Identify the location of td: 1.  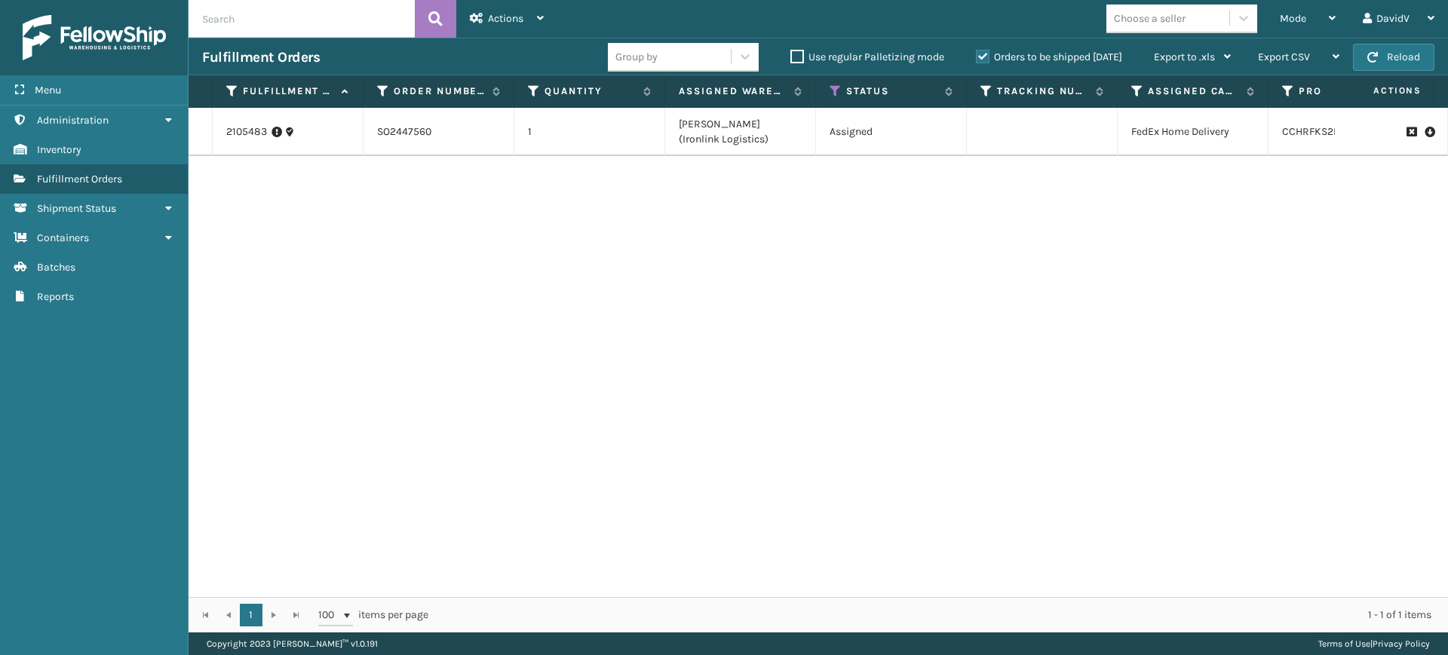
(590, 132).